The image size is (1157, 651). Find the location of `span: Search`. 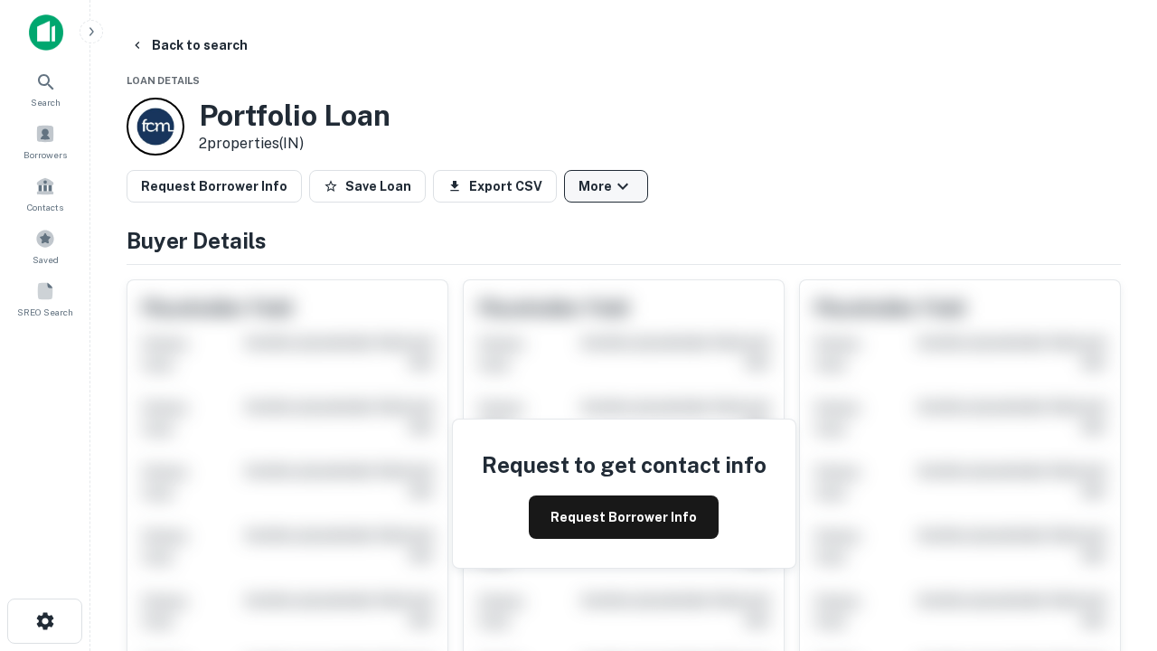

span: Search is located at coordinates (45, 102).